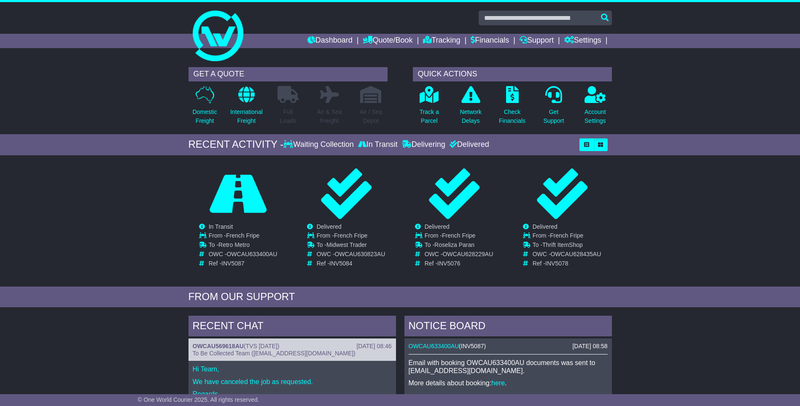  Describe the element at coordinates (378, 145) in the screenshot. I see `div: In Transit` at that location.